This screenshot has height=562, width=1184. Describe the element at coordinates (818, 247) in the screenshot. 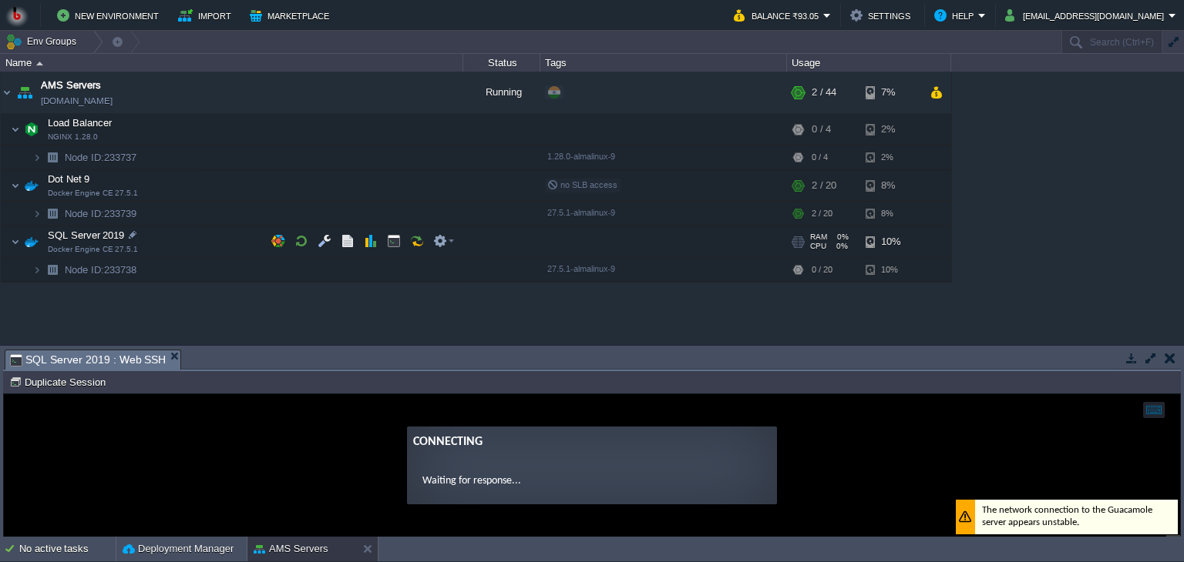

I see `span: CPU` at that location.